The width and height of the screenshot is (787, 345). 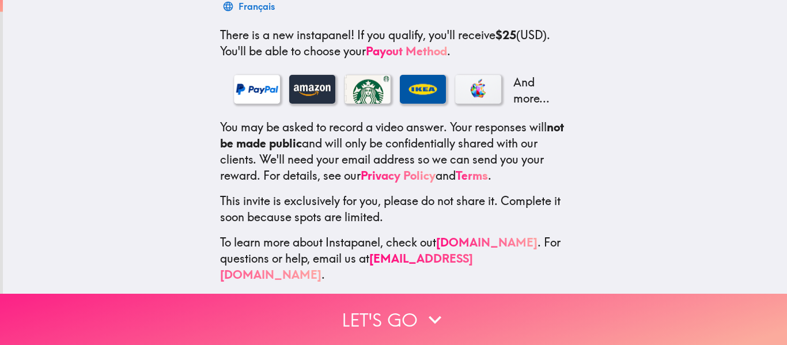 What do you see at coordinates (395, 209) in the screenshot?
I see `p: This invite is exclusively for you, please do not share it. Complete it soon because spots are li...` at bounding box center [395, 209].